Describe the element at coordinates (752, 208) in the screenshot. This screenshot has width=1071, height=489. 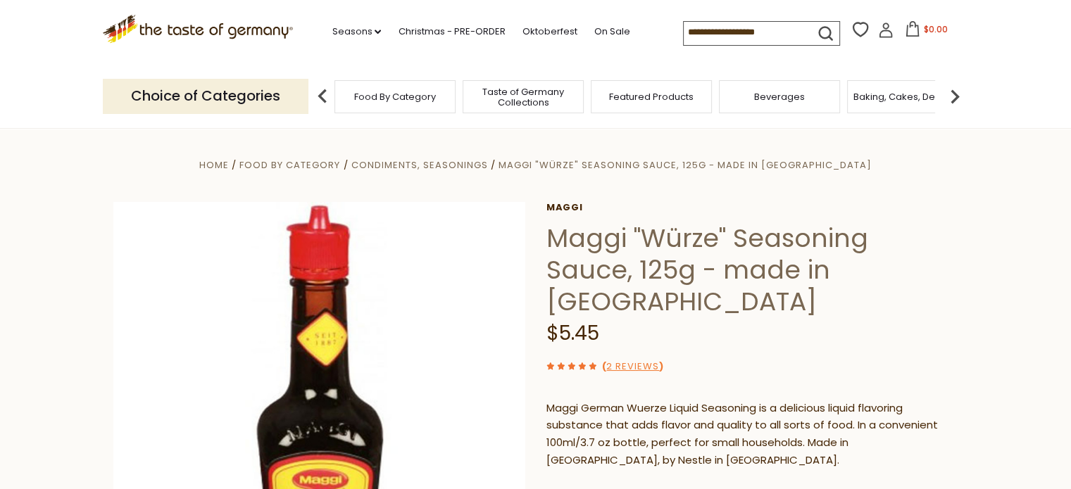
I see `a: Maggi` at that location.